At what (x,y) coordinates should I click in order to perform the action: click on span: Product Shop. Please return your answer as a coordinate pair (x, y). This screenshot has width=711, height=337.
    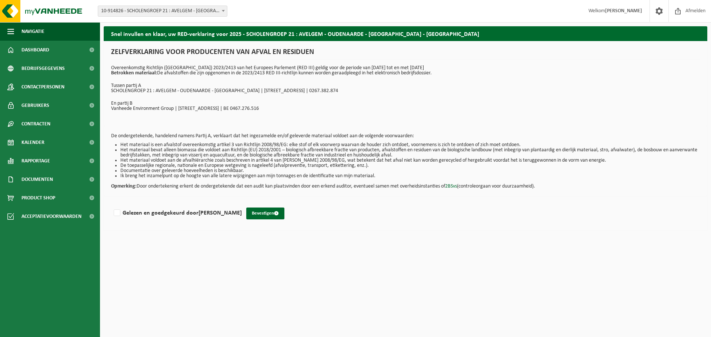
    Looking at the image, I should click on (38, 198).